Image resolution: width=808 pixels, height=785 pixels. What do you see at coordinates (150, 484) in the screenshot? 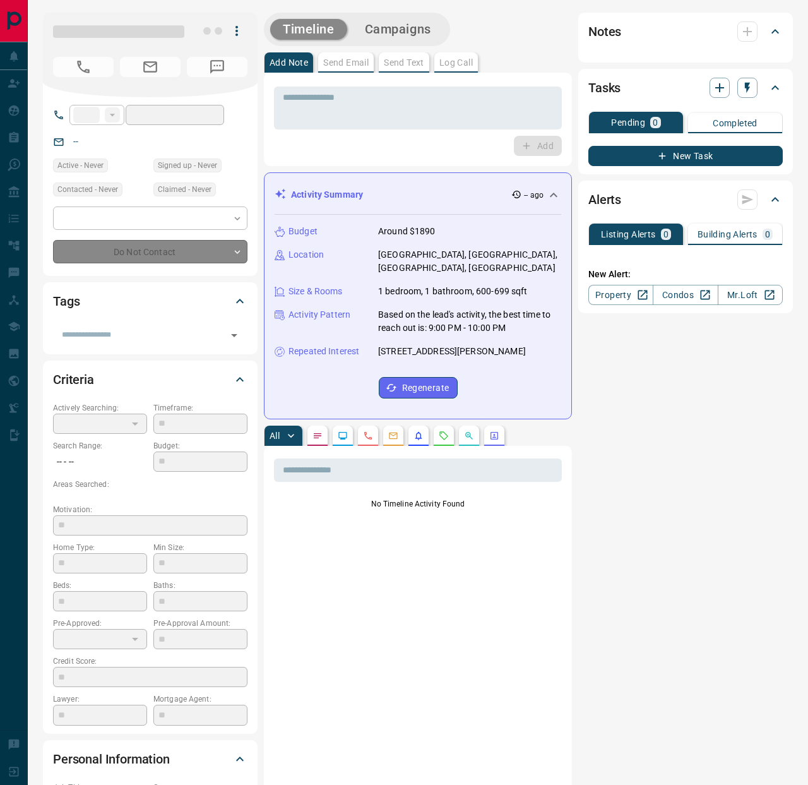
I see `p: Areas Searched:` at bounding box center [150, 484].